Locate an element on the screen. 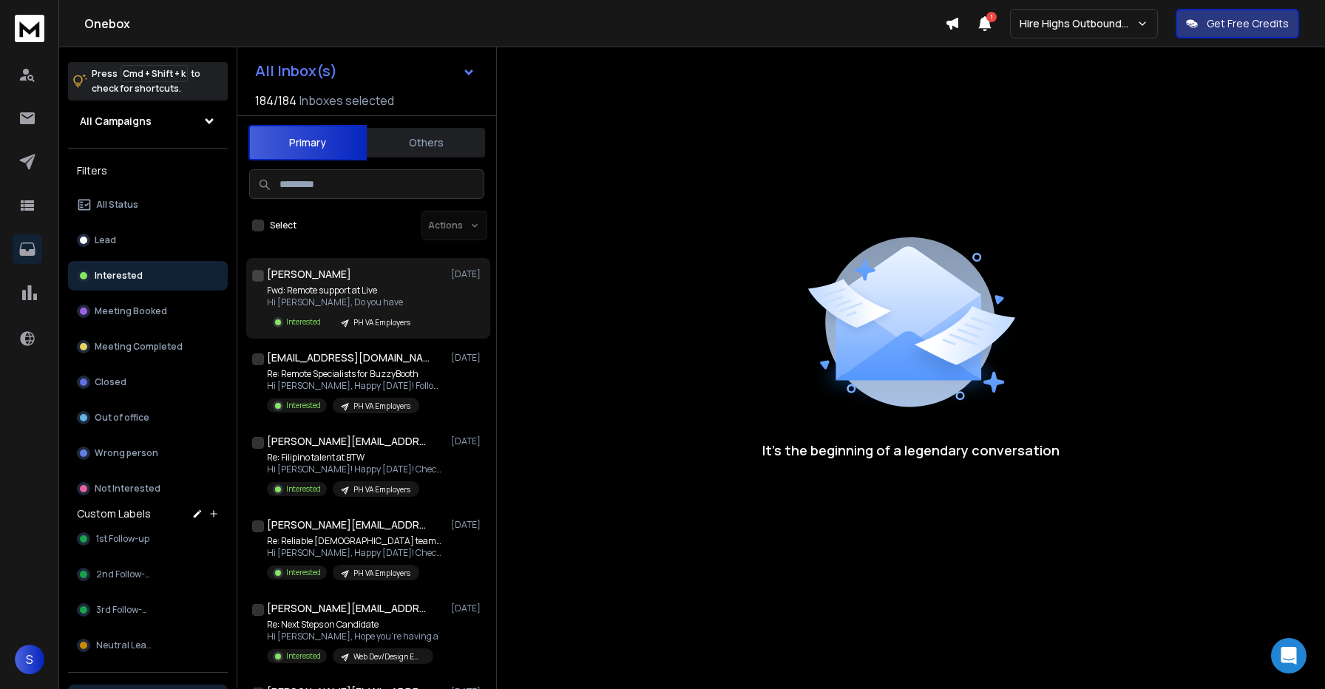 The height and width of the screenshot is (689, 1325). span: Neutral Leads is located at coordinates (126, 645).